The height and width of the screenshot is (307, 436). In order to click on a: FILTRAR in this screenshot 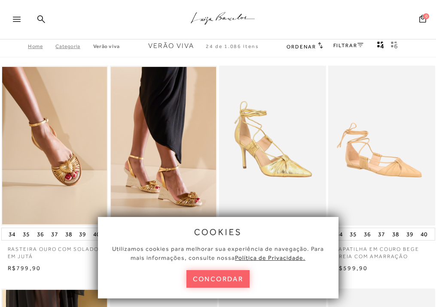, I will do `click(348, 46)`.